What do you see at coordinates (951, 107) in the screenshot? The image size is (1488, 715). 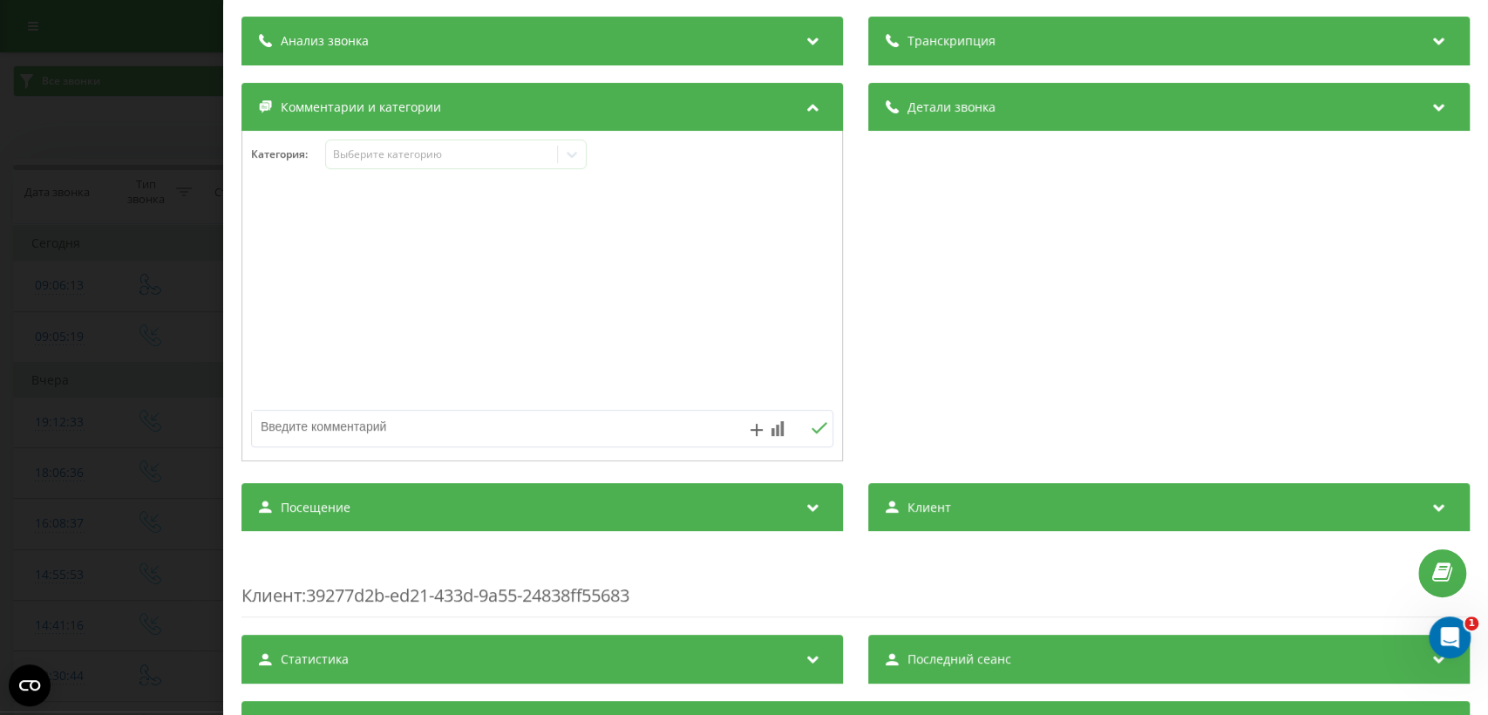 I see `span: Детали звонка` at bounding box center [951, 107].